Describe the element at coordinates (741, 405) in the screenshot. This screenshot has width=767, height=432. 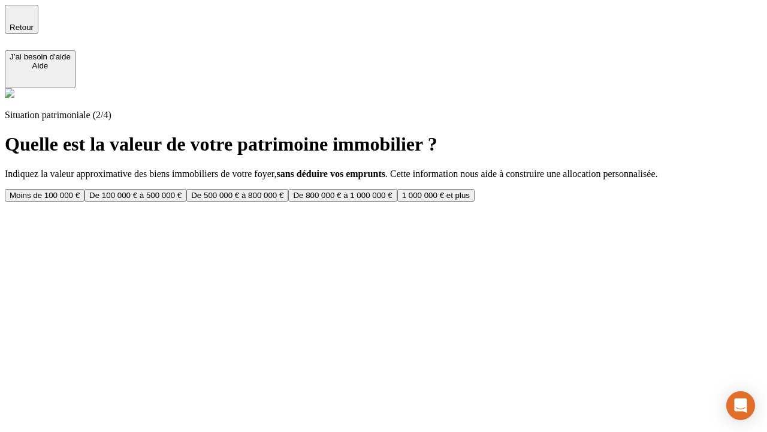
I see `div: Open Intercom Messenger` at that location.